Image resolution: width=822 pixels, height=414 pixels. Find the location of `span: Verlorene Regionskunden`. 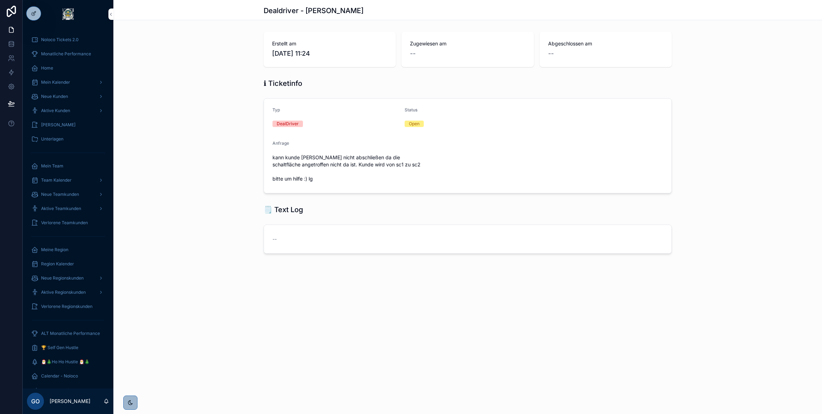

span: Verlorene Regionskunden is located at coordinates (67, 306).